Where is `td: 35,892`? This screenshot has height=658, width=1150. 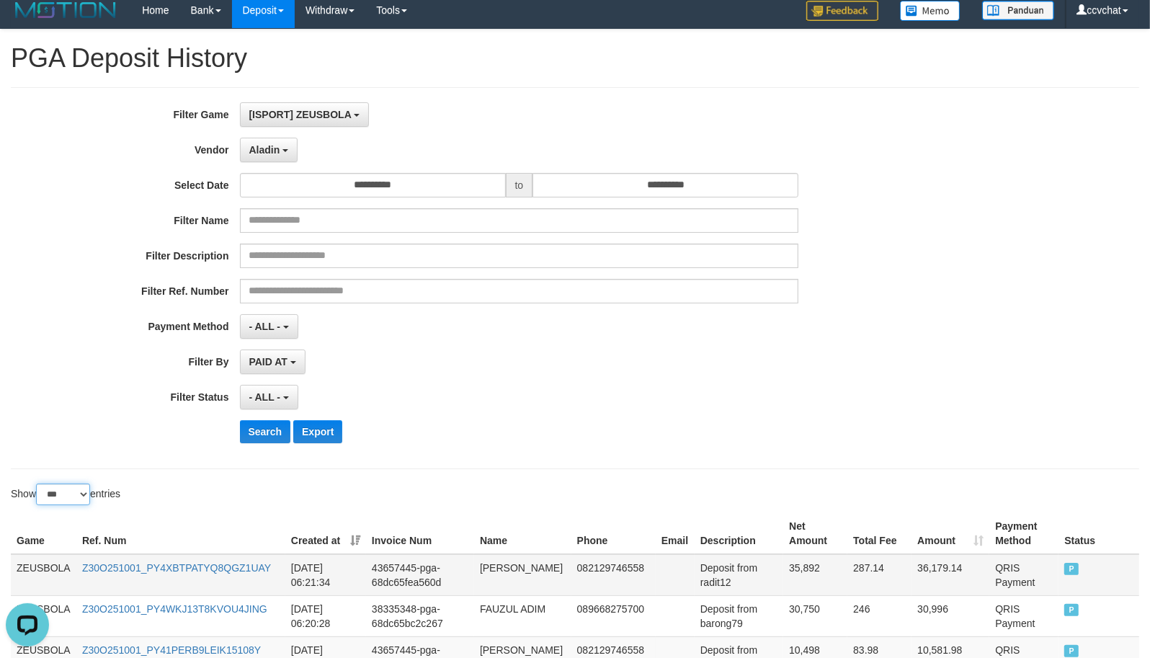 td: 35,892 is located at coordinates (815, 575).